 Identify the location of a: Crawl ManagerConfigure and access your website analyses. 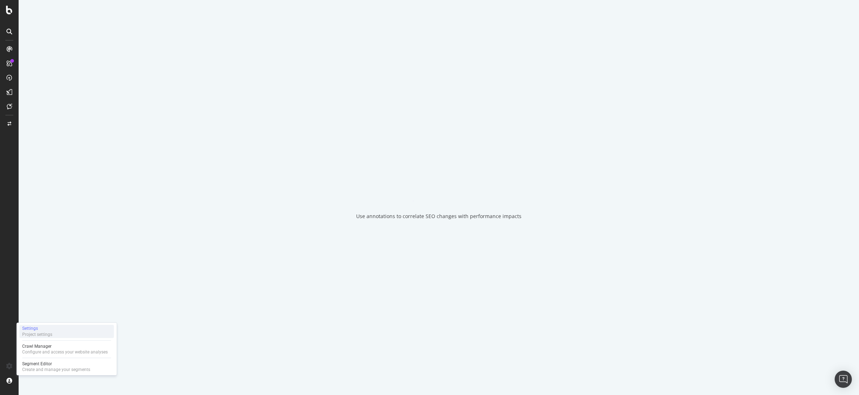
(67, 349).